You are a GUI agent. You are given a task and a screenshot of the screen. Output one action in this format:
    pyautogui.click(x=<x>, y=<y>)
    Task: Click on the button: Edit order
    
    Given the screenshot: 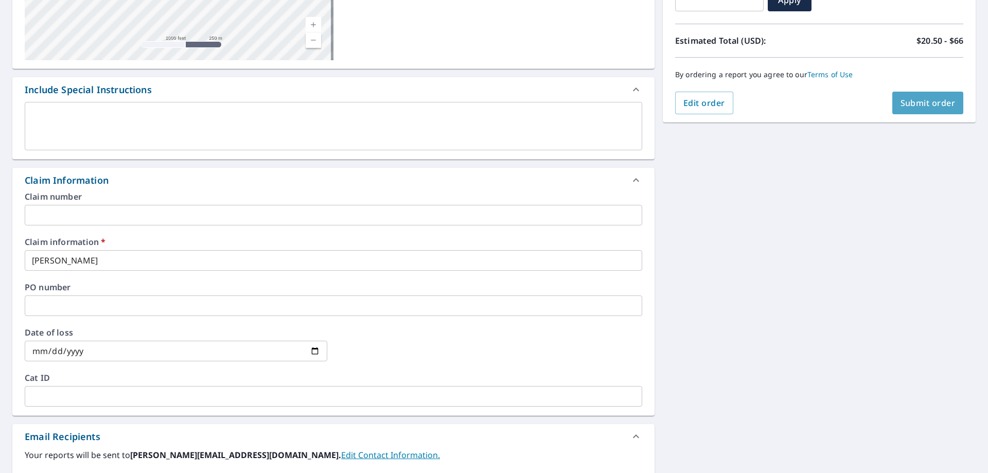 What is the action you would take?
    pyautogui.click(x=704, y=103)
    